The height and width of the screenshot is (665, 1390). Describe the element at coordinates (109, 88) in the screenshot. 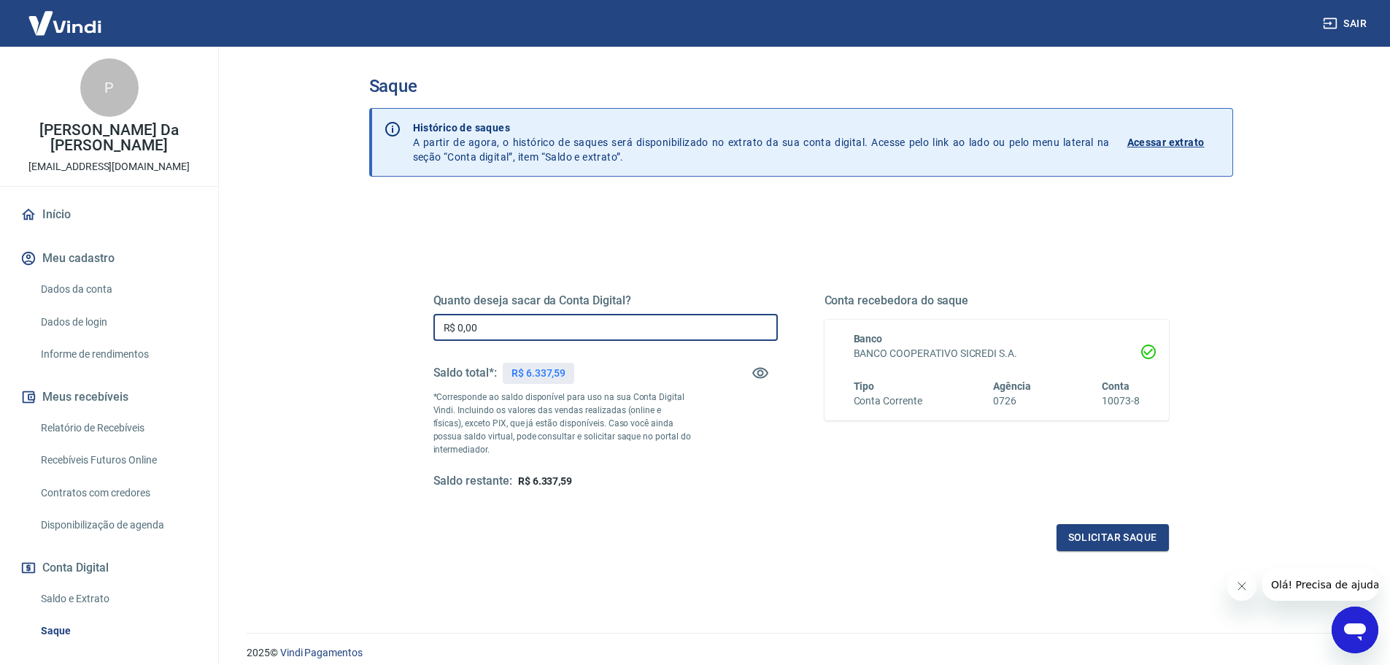

I see `div: P` at that location.